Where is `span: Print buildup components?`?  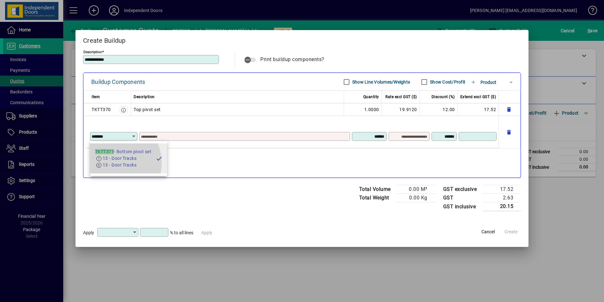
span: Print buildup components? is located at coordinates (292, 59).